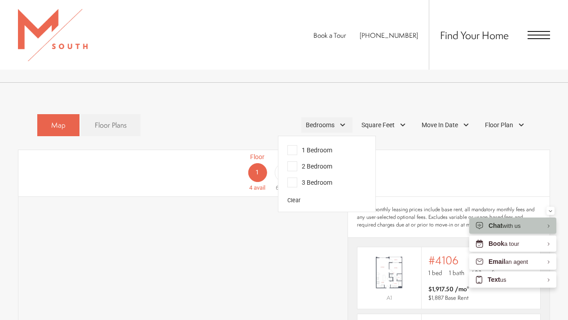 This screenshot has width=568, height=320. I want to click on span: 1 bed, so click(435, 273).